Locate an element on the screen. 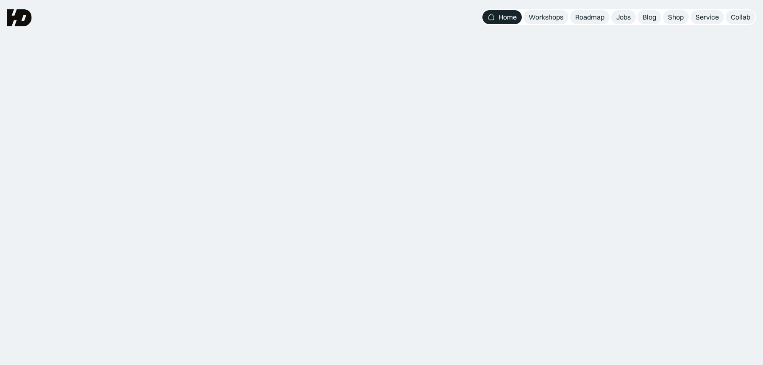 The height and width of the screenshot is (365, 763). div: Roadmap is located at coordinates (590, 17).